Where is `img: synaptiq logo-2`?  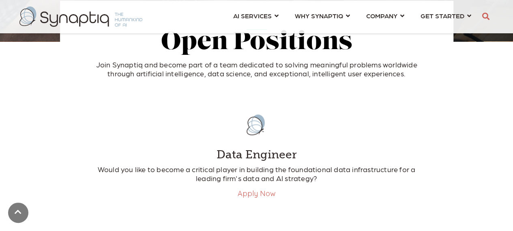 img: synaptiq logo-2 is located at coordinates (81, 17).